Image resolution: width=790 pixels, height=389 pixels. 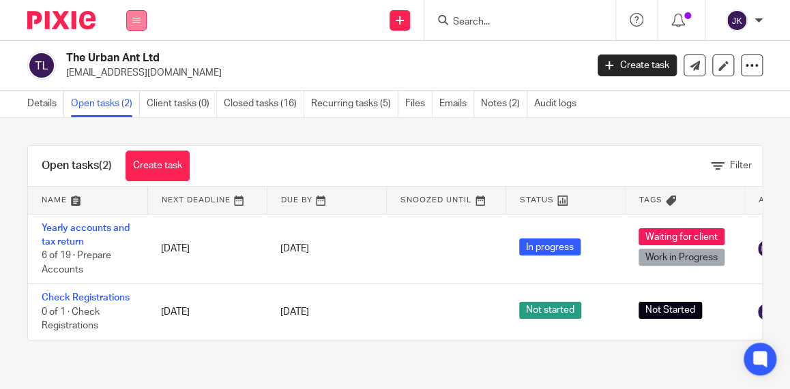 What do you see at coordinates (419, 104) in the screenshot?
I see `a: Files` at bounding box center [419, 104].